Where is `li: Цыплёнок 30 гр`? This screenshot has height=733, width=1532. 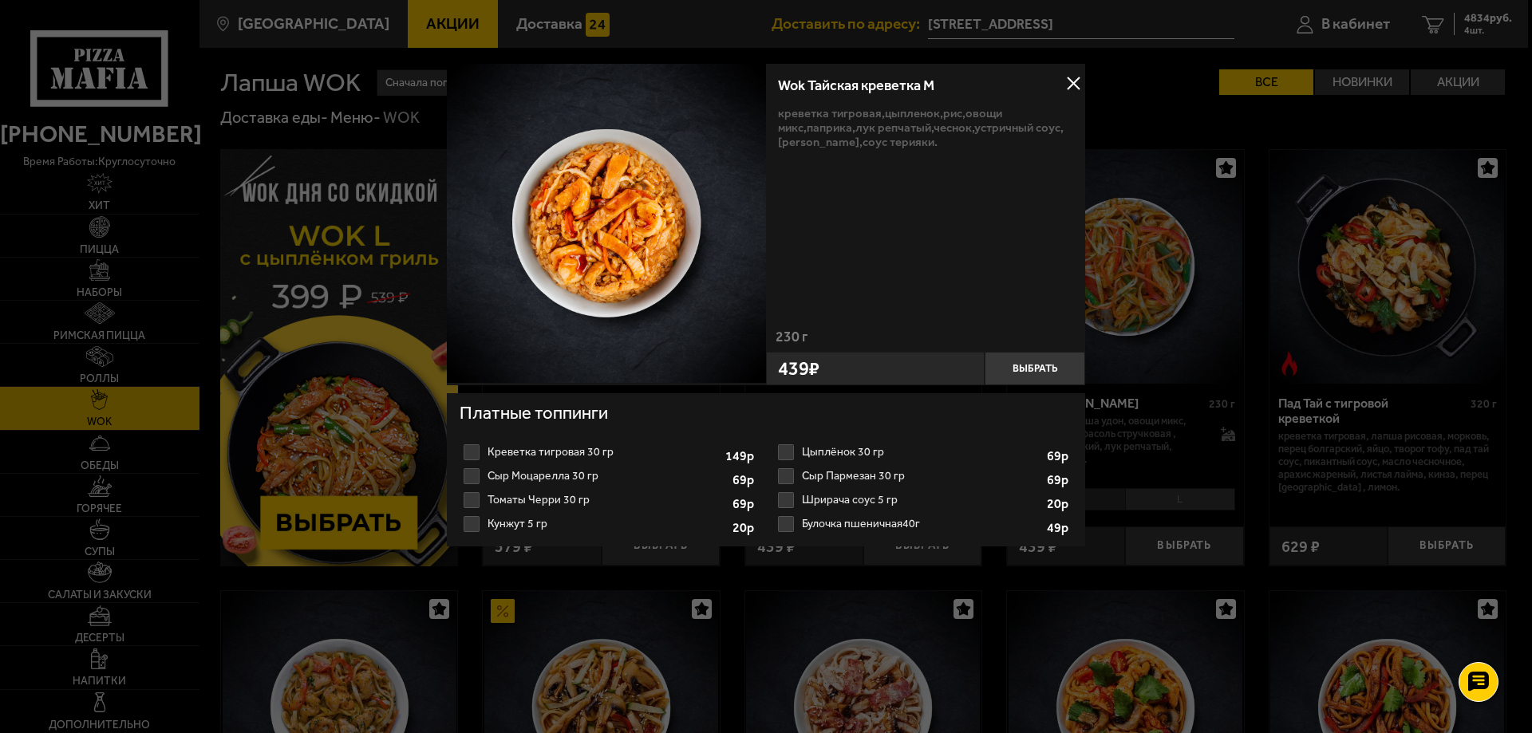
li: Цыплёнок 30 гр is located at coordinates (923, 452).